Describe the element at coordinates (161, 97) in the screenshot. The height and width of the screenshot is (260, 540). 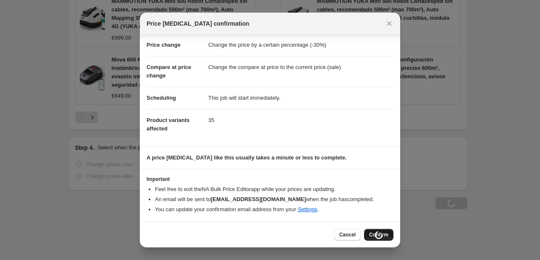
I see `span: Scheduling` at that location.